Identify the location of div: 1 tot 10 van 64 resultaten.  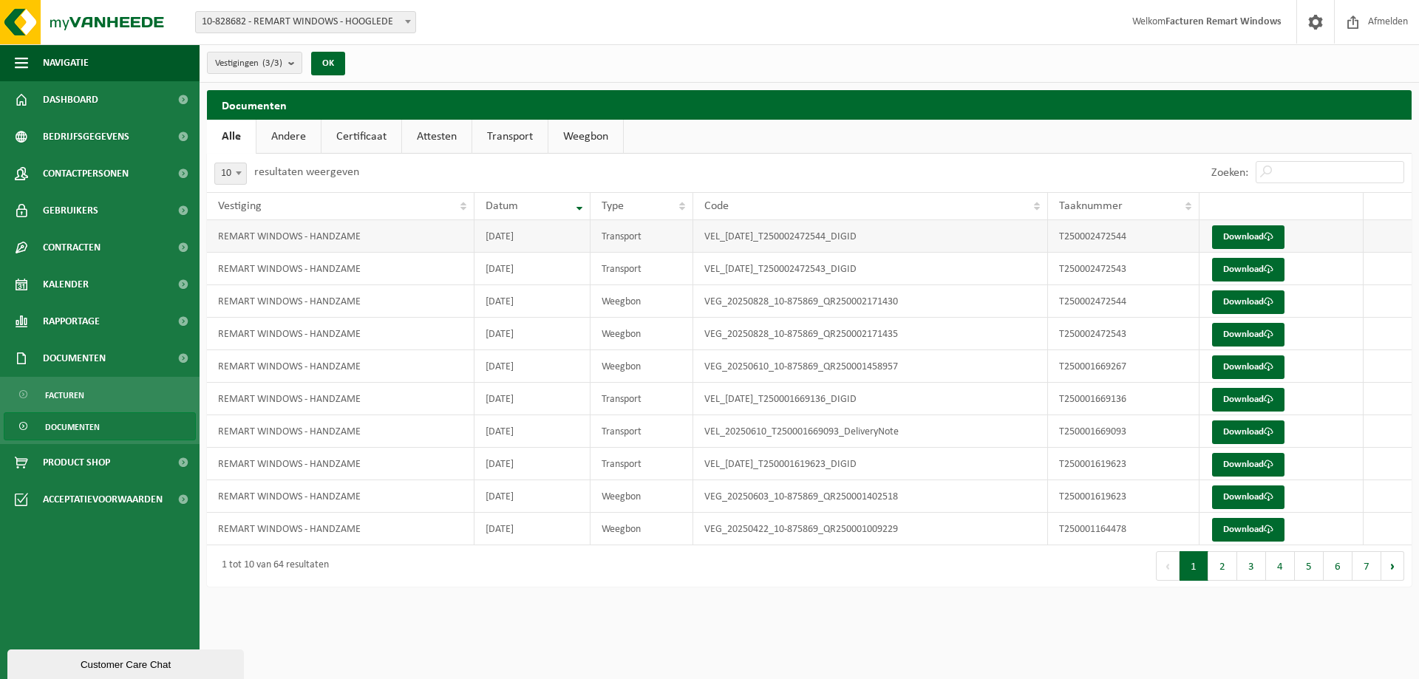
(271, 566).